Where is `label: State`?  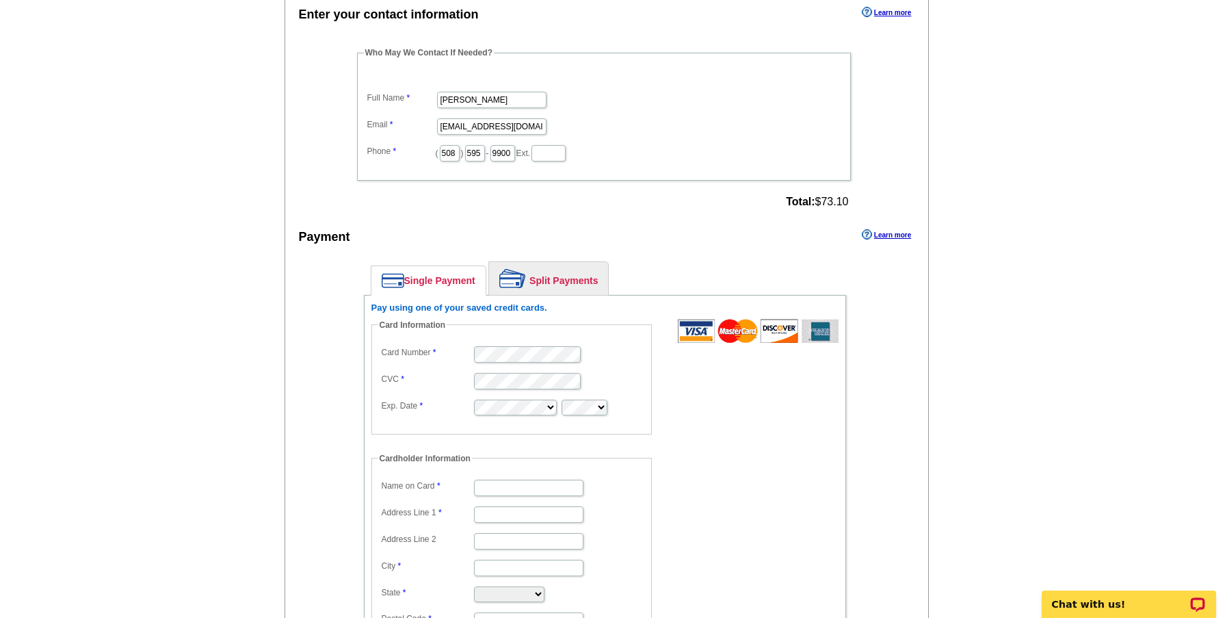
label: State is located at coordinates (427, 592).